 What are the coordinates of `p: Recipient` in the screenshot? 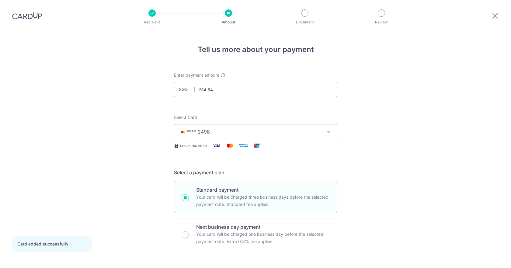 It's located at (152, 22).